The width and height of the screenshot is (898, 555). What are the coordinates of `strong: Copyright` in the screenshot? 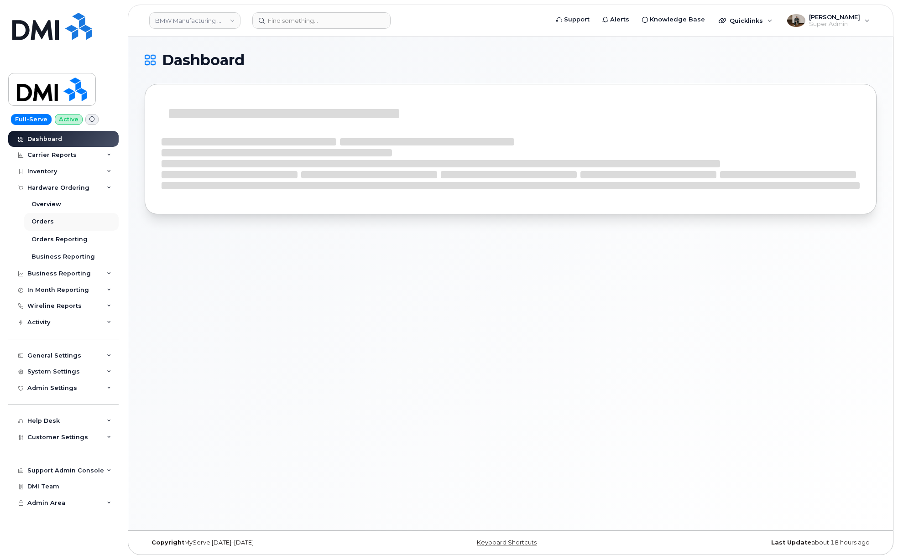 It's located at (168, 543).